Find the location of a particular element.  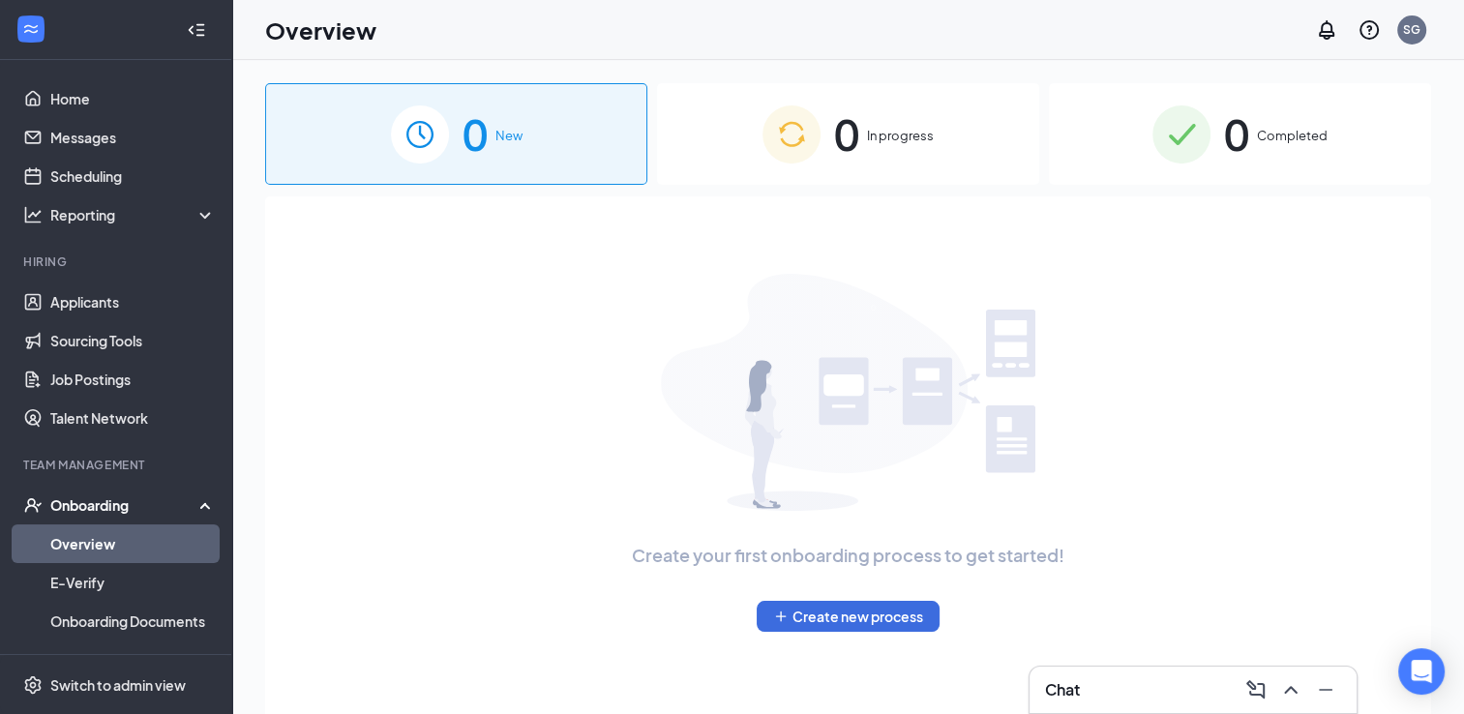

div: SG is located at coordinates (1412, 29).